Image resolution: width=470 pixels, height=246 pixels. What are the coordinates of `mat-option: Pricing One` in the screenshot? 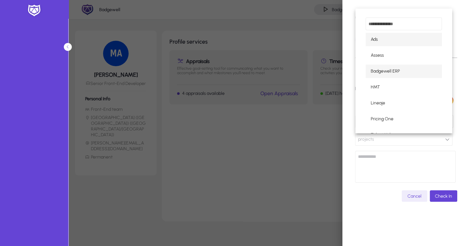 It's located at (403, 119).